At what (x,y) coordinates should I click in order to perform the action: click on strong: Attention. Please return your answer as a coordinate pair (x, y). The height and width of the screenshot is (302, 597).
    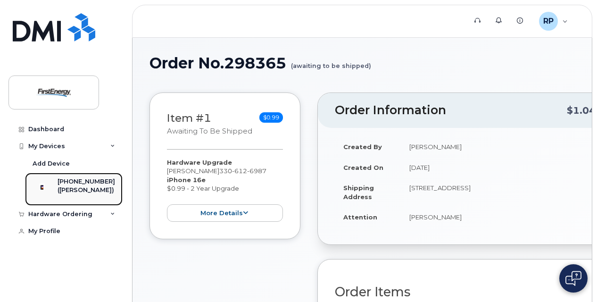
    Looking at the image, I should click on (360, 217).